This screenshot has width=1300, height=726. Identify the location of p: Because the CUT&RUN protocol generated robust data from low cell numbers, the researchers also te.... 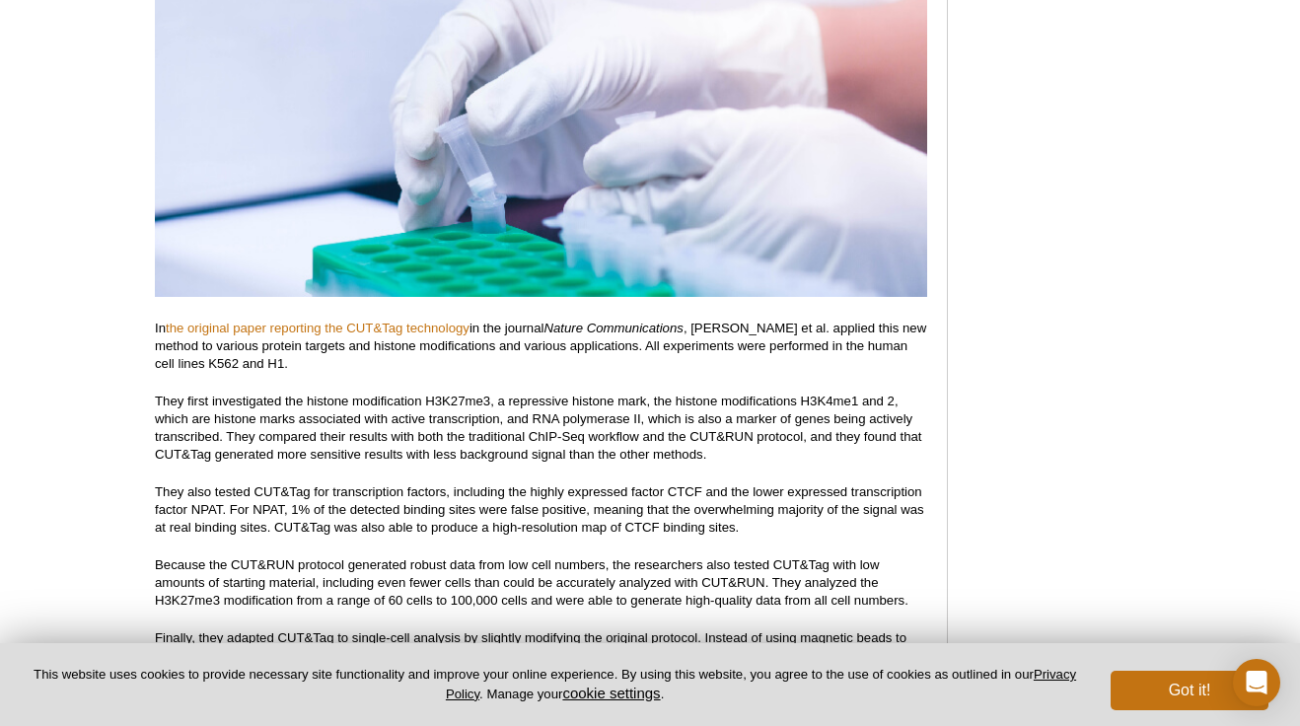
(541, 583).